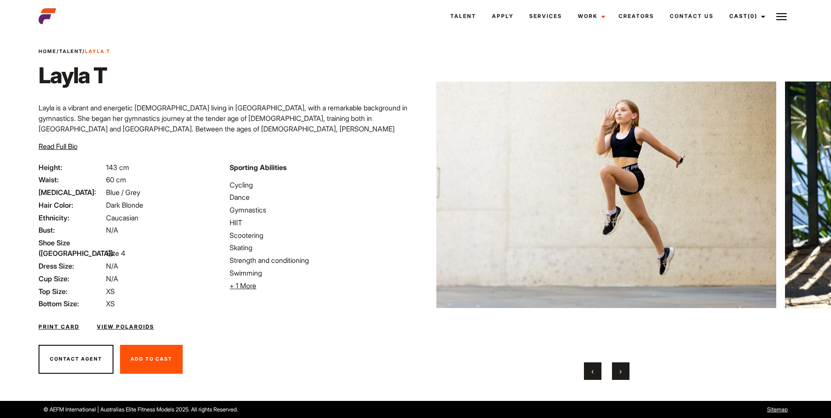 The height and width of the screenshot is (418, 831). I want to click on span: Previous, so click(592, 371).